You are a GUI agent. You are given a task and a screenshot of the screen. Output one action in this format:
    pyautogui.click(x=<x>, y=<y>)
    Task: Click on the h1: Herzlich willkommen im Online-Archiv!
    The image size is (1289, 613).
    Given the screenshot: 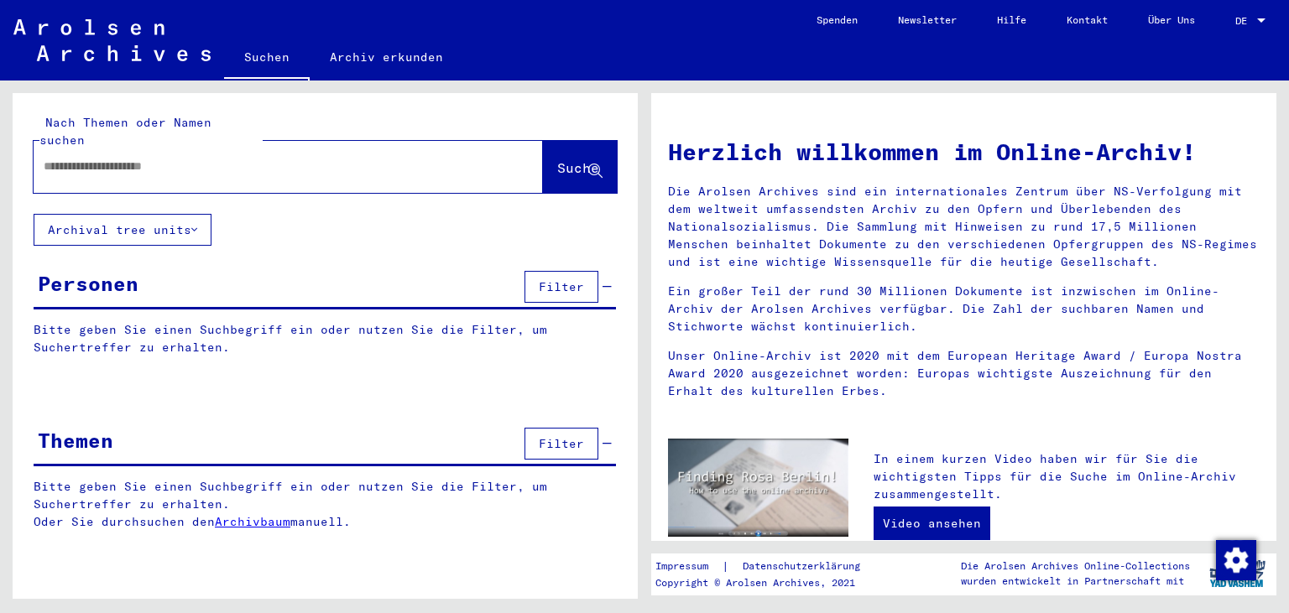 What is the action you would take?
    pyautogui.click(x=963, y=152)
    